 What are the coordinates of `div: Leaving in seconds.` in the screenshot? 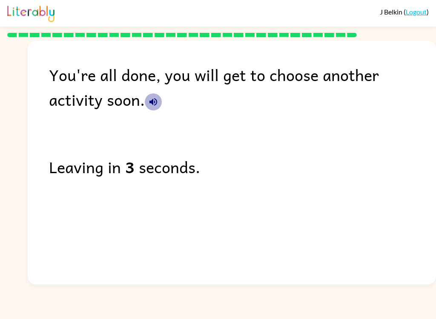 It's located at (242, 167).